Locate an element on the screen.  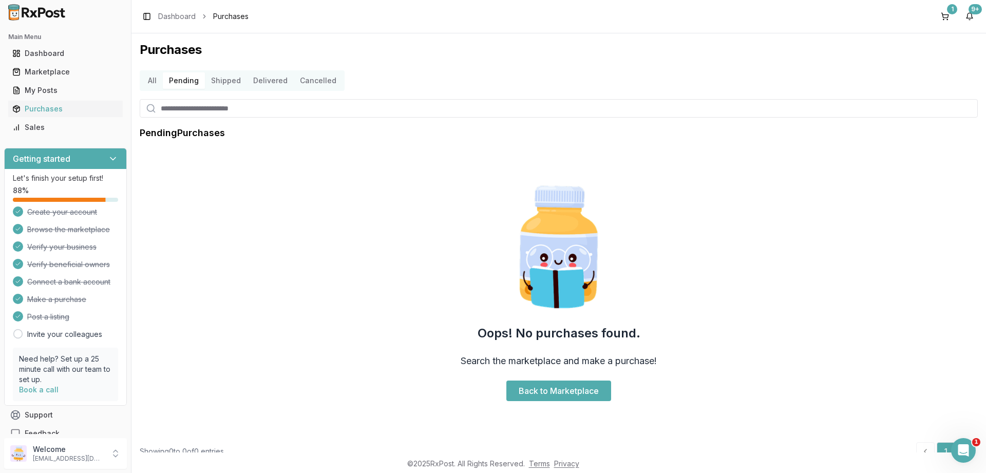
button: Pending is located at coordinates (184, 81).